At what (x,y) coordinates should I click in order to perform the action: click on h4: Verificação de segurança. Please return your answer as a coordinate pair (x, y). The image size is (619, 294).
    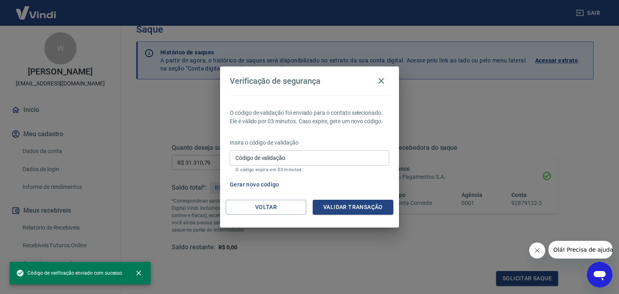
    Looking at the image, I should click on (275, 81).